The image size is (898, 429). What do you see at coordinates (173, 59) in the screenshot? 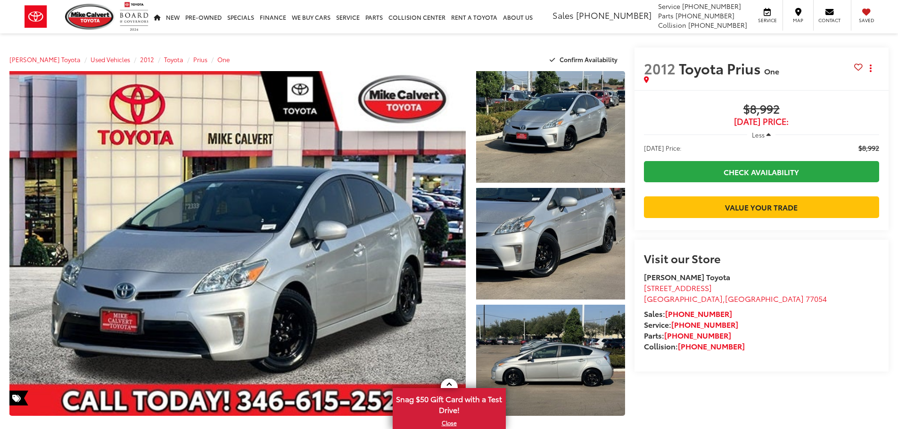
I see `span: Toyota` at bounding box center [173, 59].